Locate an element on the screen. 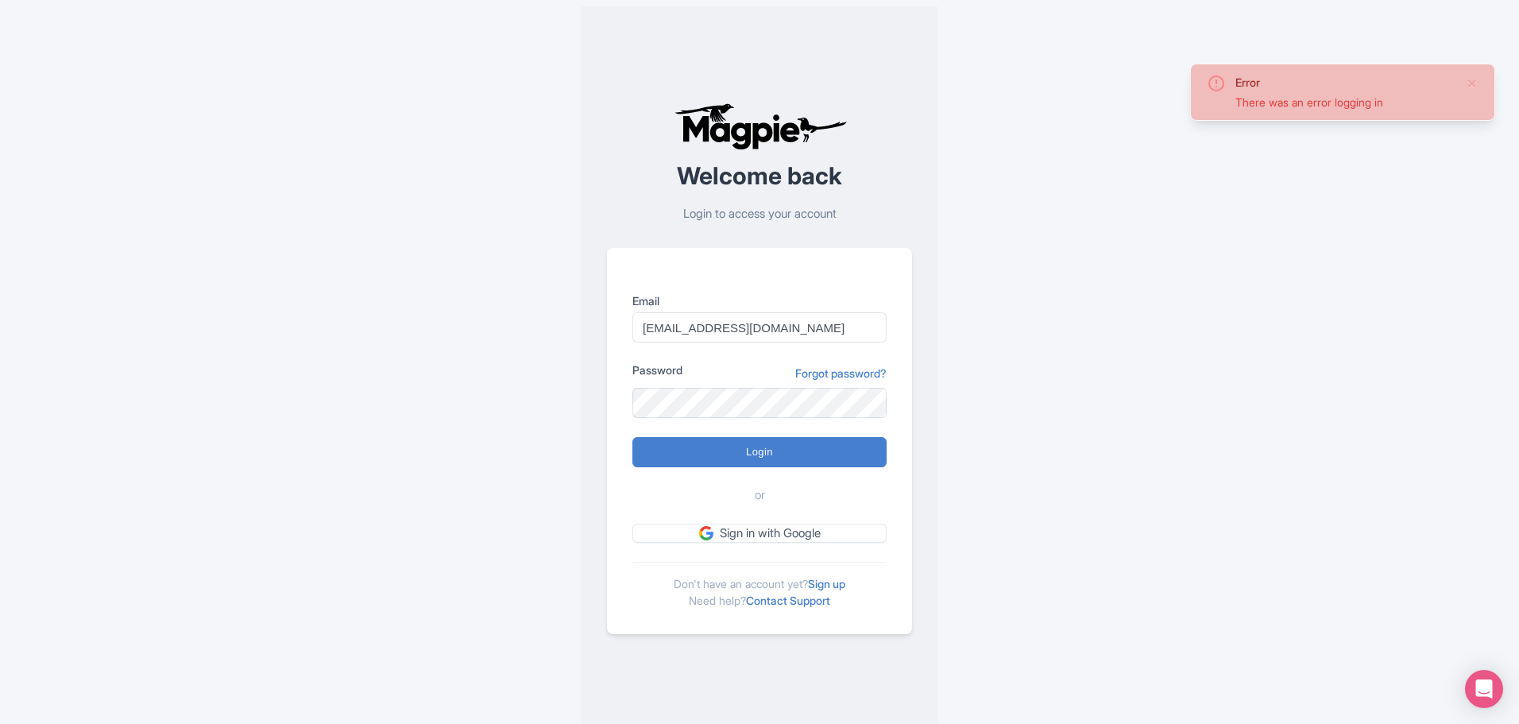 This screenshot has height=724, width=1519. img: logo-ab69f6fb50320c5b225c76a69d11143b.png is located at coordinates (760, 126).